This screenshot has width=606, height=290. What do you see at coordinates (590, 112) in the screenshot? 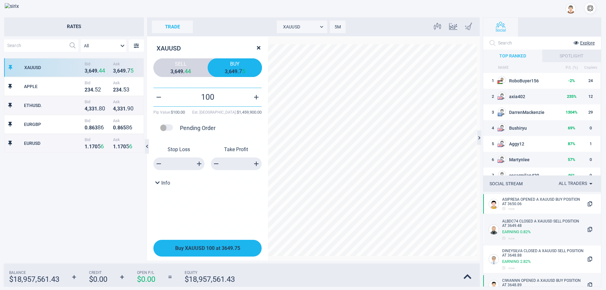
I see `td: 29` at bounding box center [590, 112].